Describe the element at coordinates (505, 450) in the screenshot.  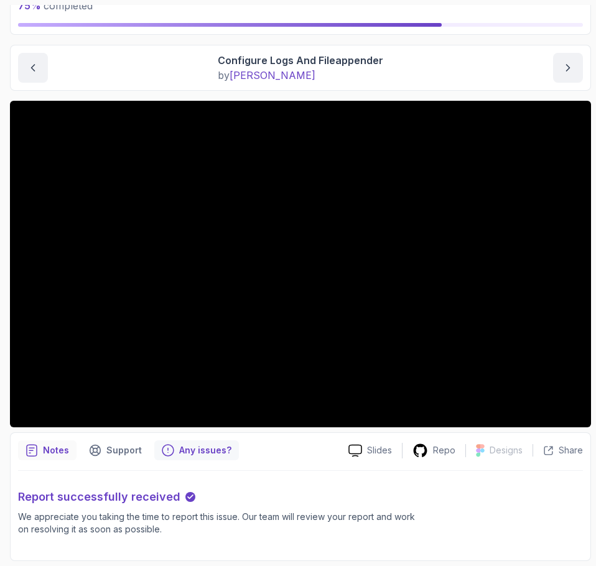
I see `p: Designs` at that location.